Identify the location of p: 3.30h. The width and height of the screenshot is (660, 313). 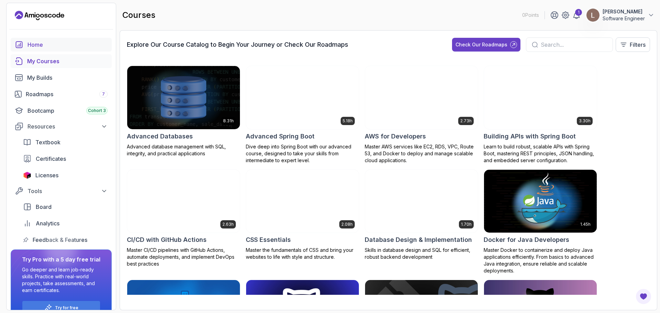
(585, 121).